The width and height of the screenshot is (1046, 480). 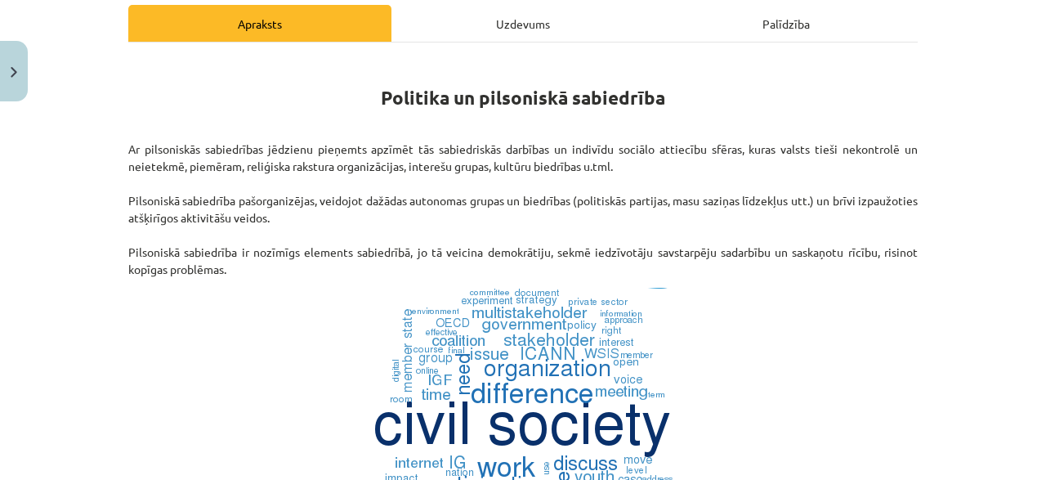 What do you see at coordinates (14, 72) in the screenshot?
I see `img: icon-close-lesson-0947bae3869378f0d4975bcd49f059093ad1ed9edebbc8119c70593378902aed.svg` at bounding box center [14, 72].